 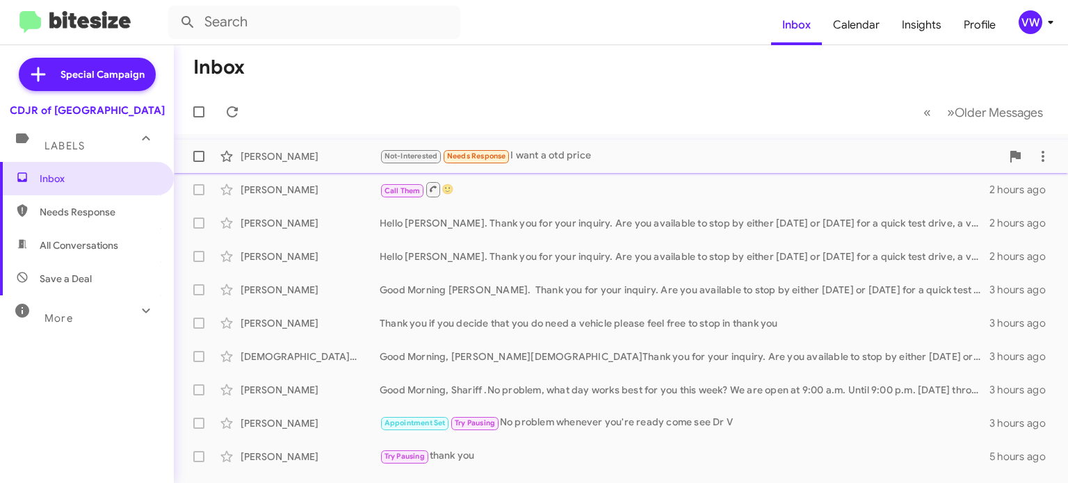 I want to click on span: Save a Deal, so click(x=65, y=279).